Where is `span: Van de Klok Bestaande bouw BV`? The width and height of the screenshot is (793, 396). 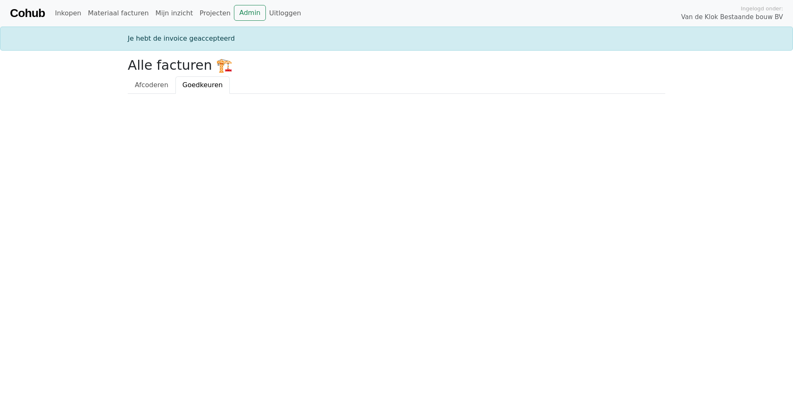
span: Van de Klok Bestaande bouw BV is located at coordinates (732, 17).